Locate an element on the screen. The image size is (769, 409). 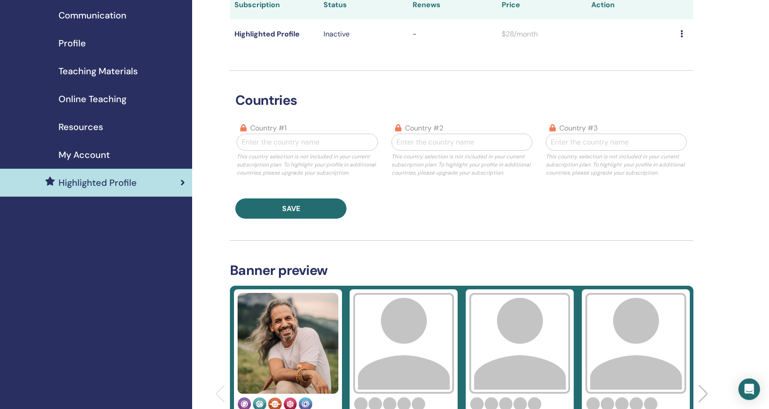
span: Profile is located at coordinates (72, 43).